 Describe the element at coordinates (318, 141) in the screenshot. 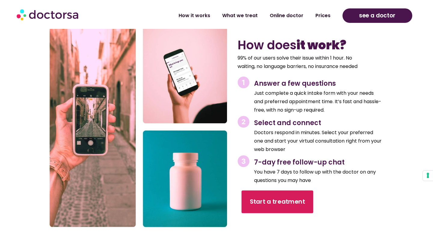

I see `p: Doctors respond in minutes. Select your preferred one and start your virtual consultation right f...` at that location.